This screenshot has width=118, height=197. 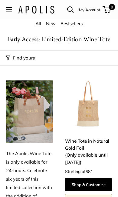 What do you see at coordinates (20, 58) in the screenshot?
I see `button: Filter collection` at bounding box center [20, 58].